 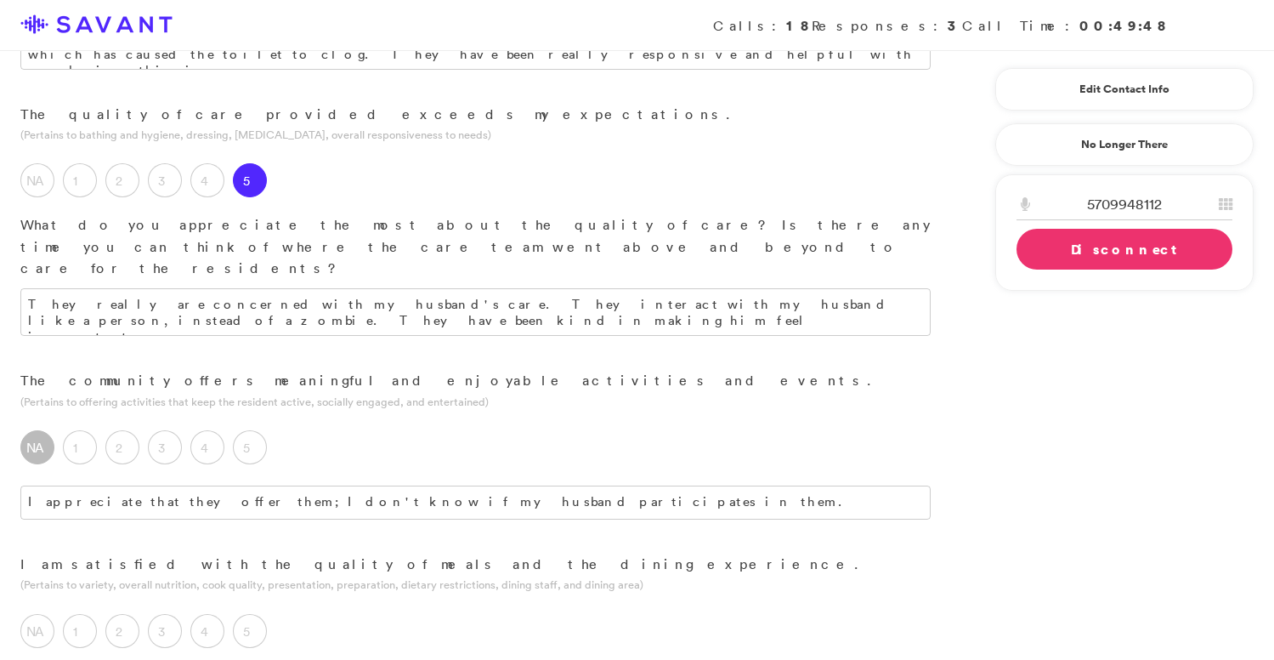 I want to click on p: What do you appreciate the most about the quality of care? Is there any time you can think of whe..., so click(x=475, y=247).